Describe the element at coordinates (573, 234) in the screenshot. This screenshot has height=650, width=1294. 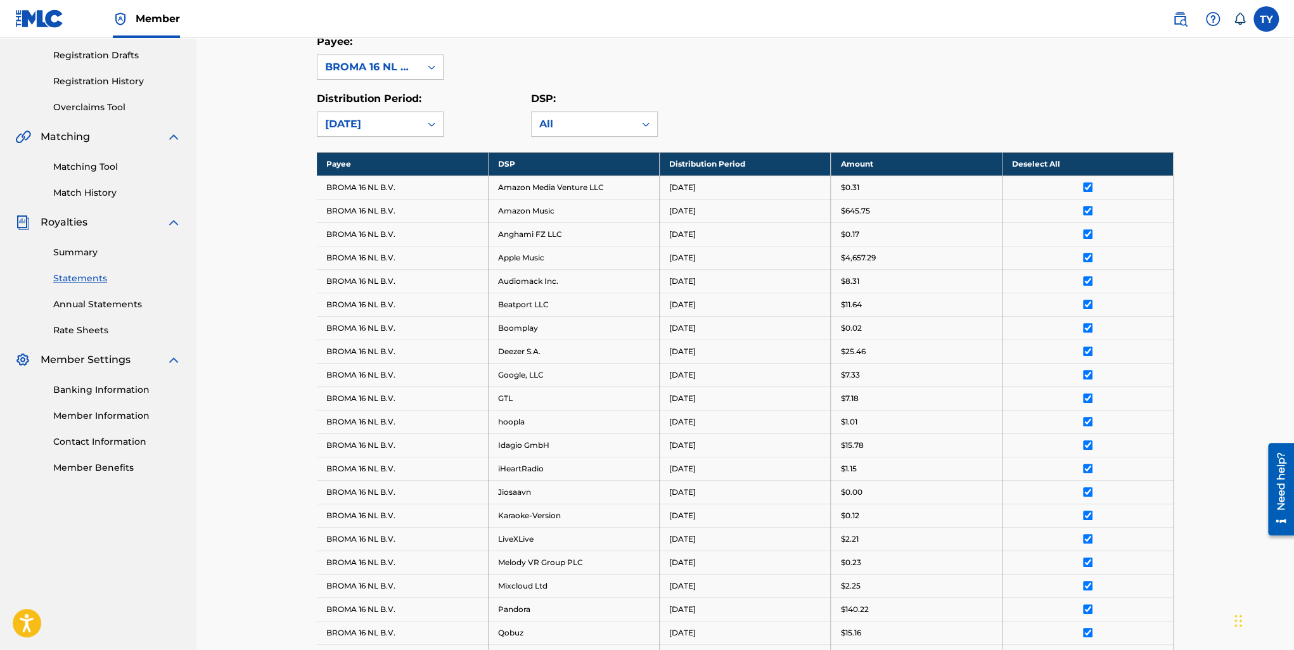
I see `td: Anghami FZ LLC` at that location.